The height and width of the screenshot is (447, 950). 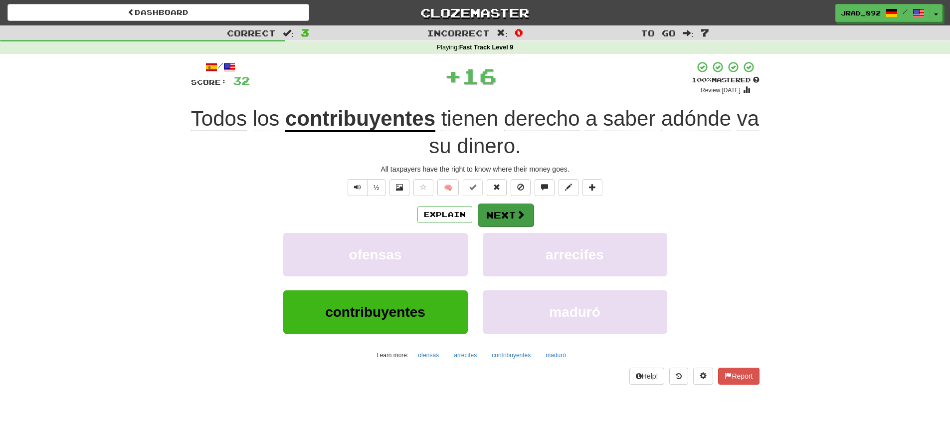 I want to click on span: saber, so click(x=629, y=119).